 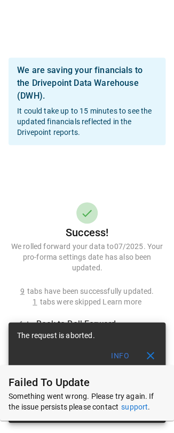 What do you see at coordinates (96, 324) in the screenshot?
I see `span: Back to Roll Forward` at bounding box center [96, 324].